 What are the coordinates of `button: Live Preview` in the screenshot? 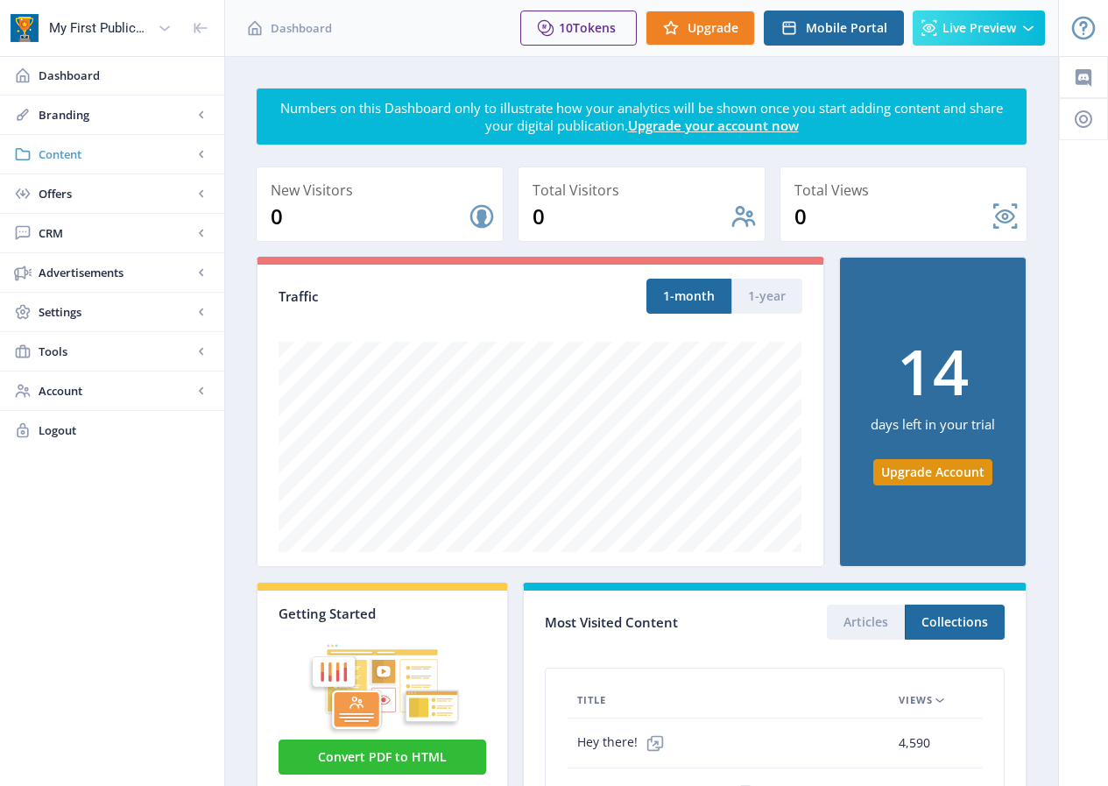 It's located at (979, 28).